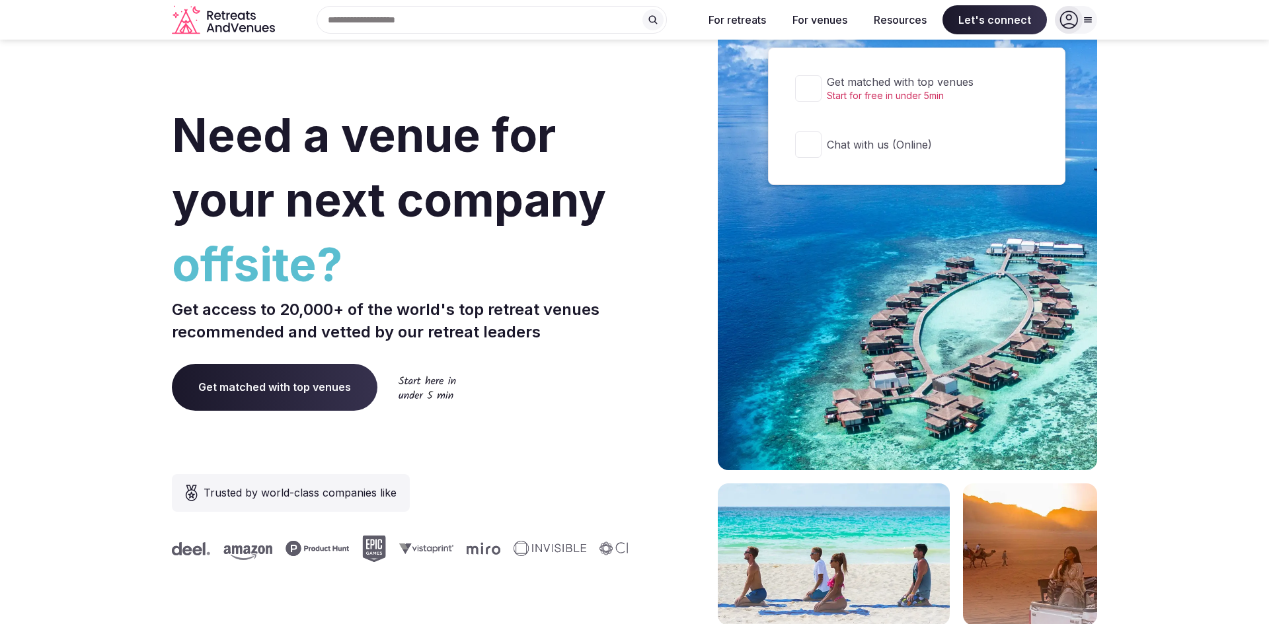  What do you see at coordinates (400, 321) in the screenshot?
I see `p: Get access to 20,000+ of the world's top retreat venues recommended and vetted by our retreat lea...` at bounding box center [400, 321].